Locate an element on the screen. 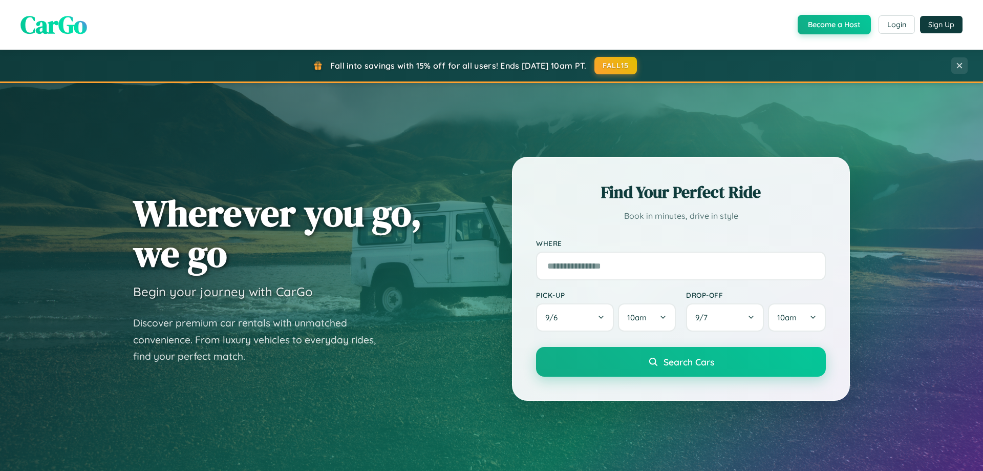  span: 9 / 6 is located at coordinates (554, 317).